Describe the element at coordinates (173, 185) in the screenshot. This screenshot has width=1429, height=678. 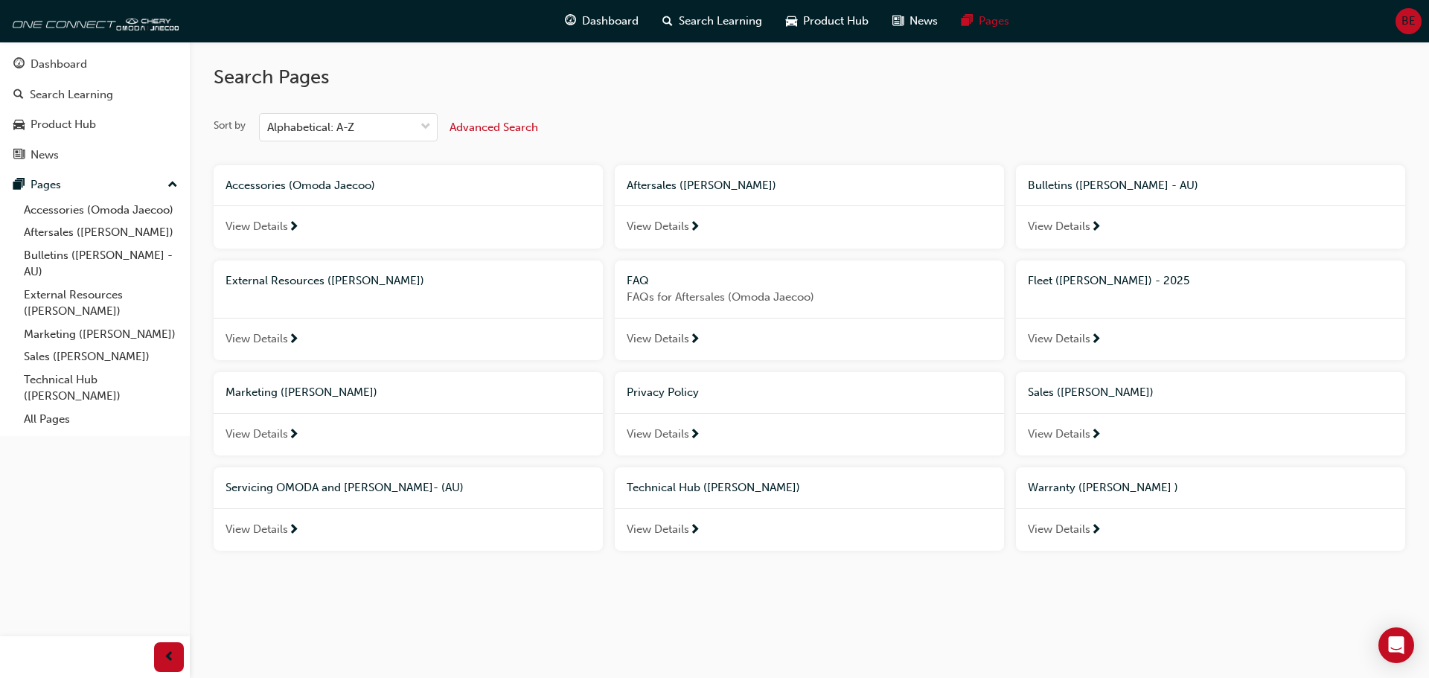
I see `span: up-icon` at that location.